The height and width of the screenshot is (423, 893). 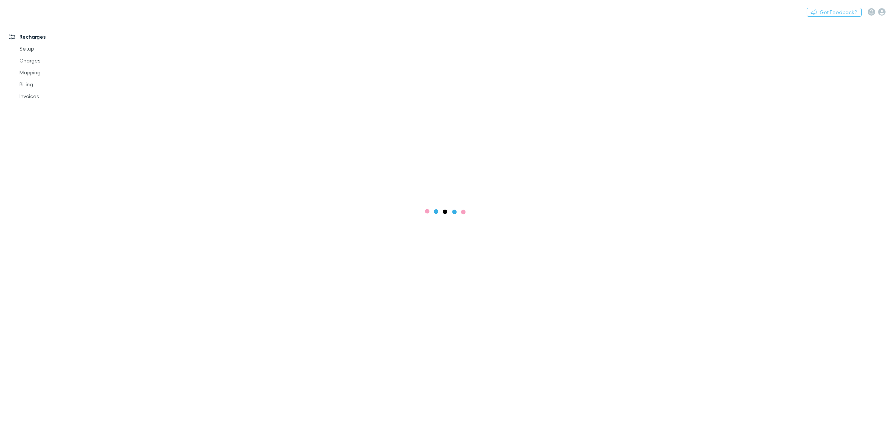 What do you see at coordinates (53, 37) in the screenshot?
I see `a: Recharges` at bounding box center [53, 37].